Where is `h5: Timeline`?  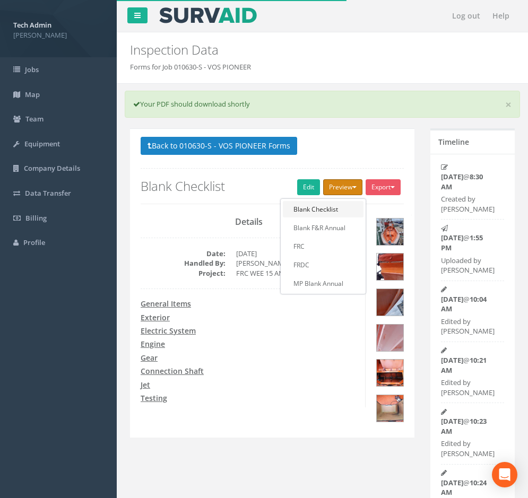
h5: Timeline is located at coordinates (453, 142).